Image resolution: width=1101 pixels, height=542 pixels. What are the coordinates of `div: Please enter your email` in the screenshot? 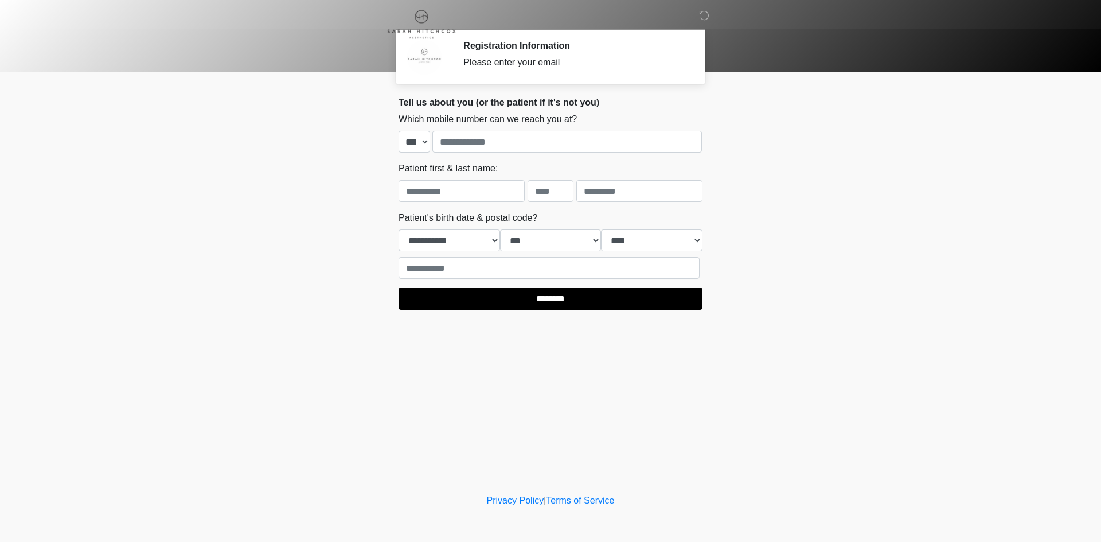 It's located at (574, 62).